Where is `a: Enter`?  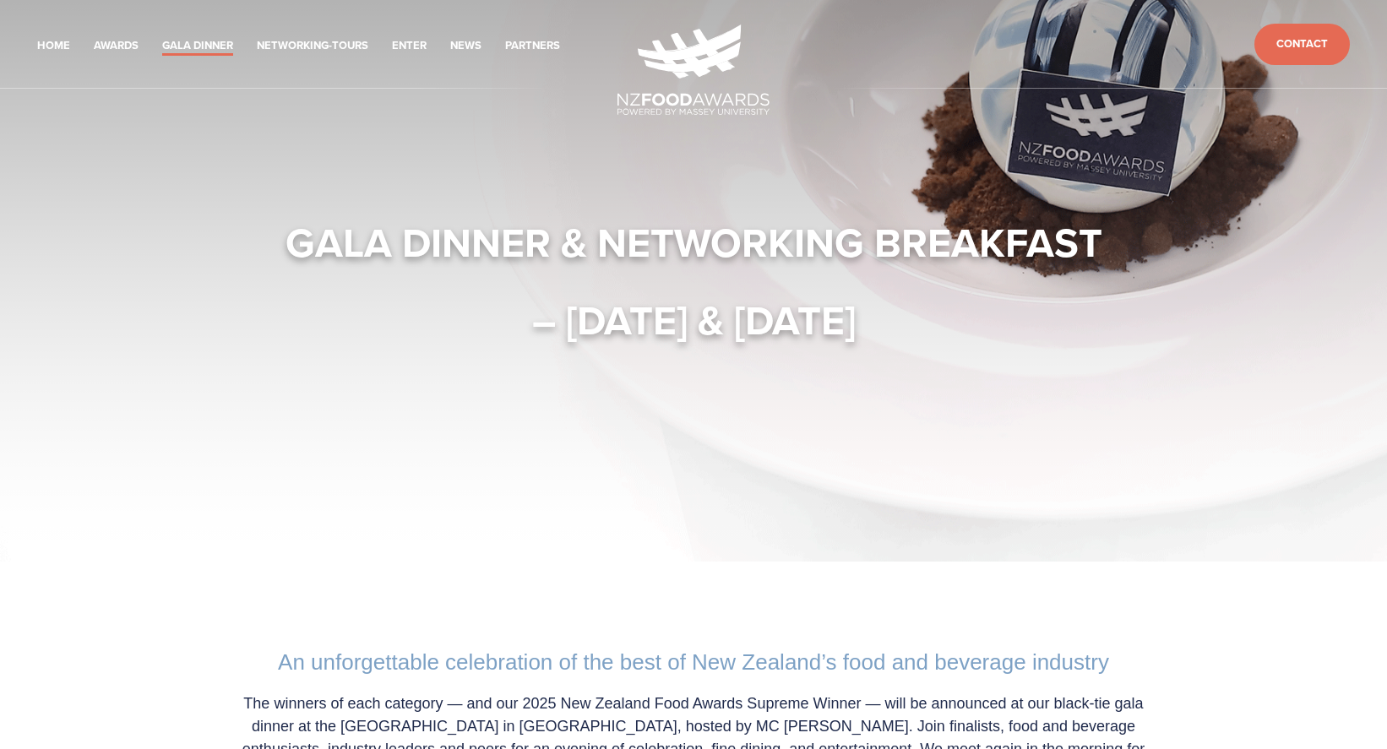
a: Enter is located at coordinates (409, 46).